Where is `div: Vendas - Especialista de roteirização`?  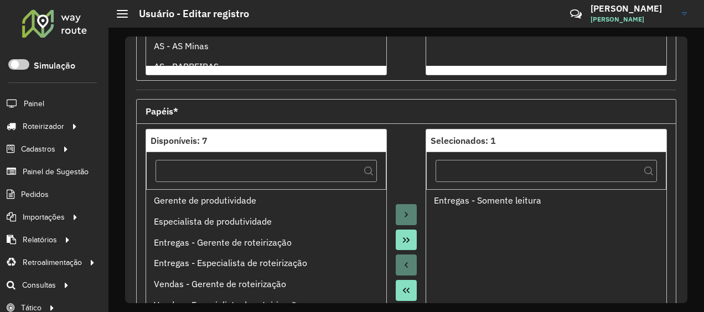
div: Vendas - Especialista de roteirização is located at coordinates (266, 305).